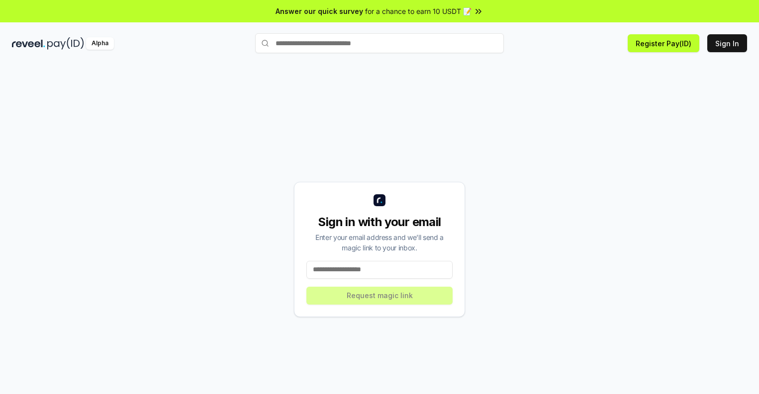 This screenshot has width=759, height=394. What do you see at coordinates (727, 43) in the screenshot?
I see `button: Sign In` at bounding box center [727, 43].